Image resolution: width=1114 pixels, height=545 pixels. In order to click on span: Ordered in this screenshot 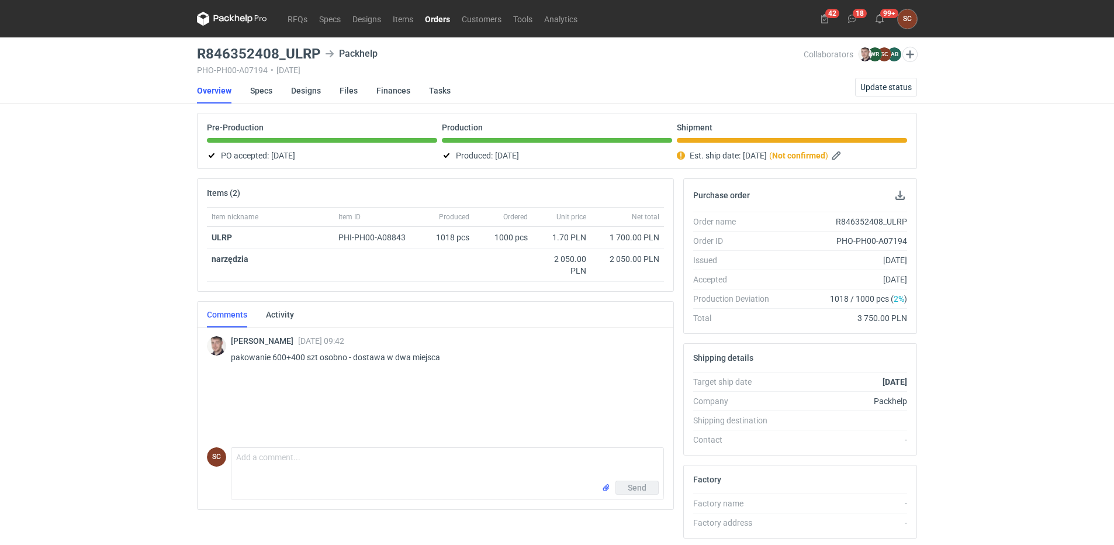, I will do `click(516, 217)`.